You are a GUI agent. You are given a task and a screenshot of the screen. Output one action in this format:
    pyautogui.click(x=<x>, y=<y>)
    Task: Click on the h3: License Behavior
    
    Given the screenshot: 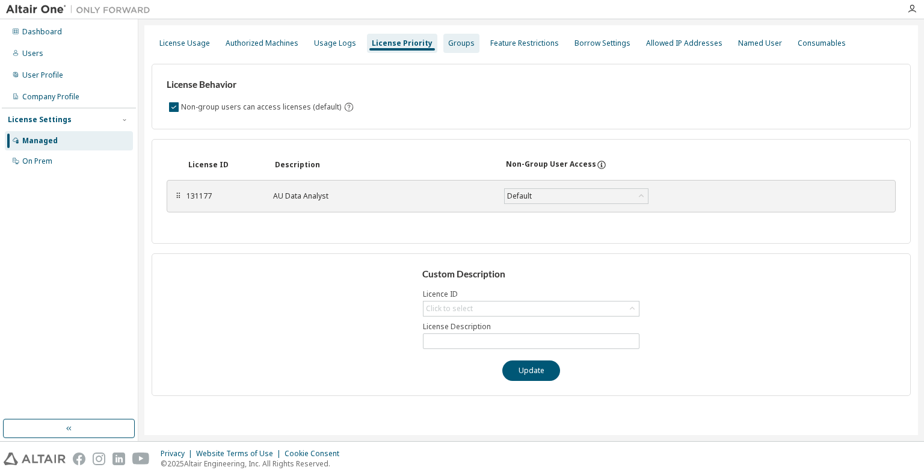 What is the action you would take?
    pyautogui.click(x=259, y=85)
    